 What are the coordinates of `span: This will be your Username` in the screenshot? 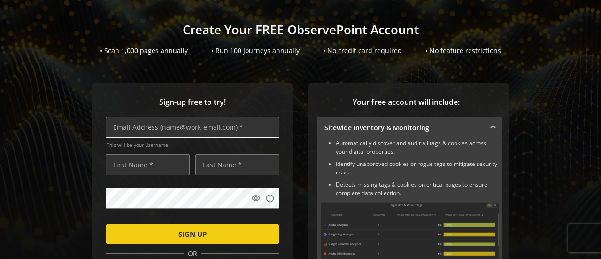 It's located at (193, 145).